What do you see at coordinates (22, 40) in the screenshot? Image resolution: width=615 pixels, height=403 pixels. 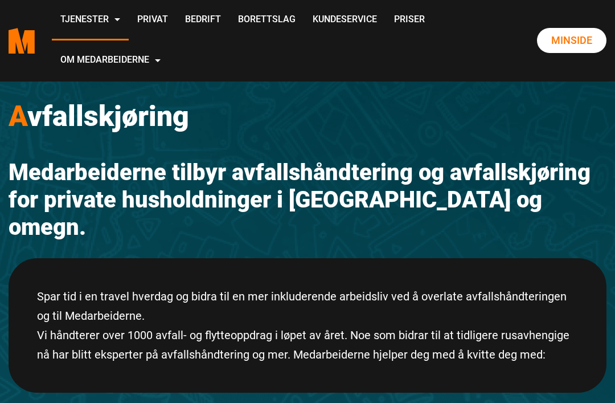 I see `a: Medarbeiderne start page` at bounding box center [22, 40].